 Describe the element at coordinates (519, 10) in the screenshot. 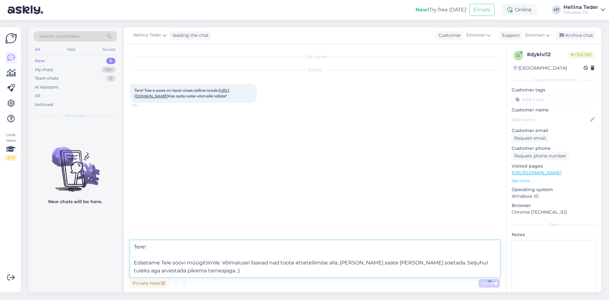

I see `div: Online` at that location.